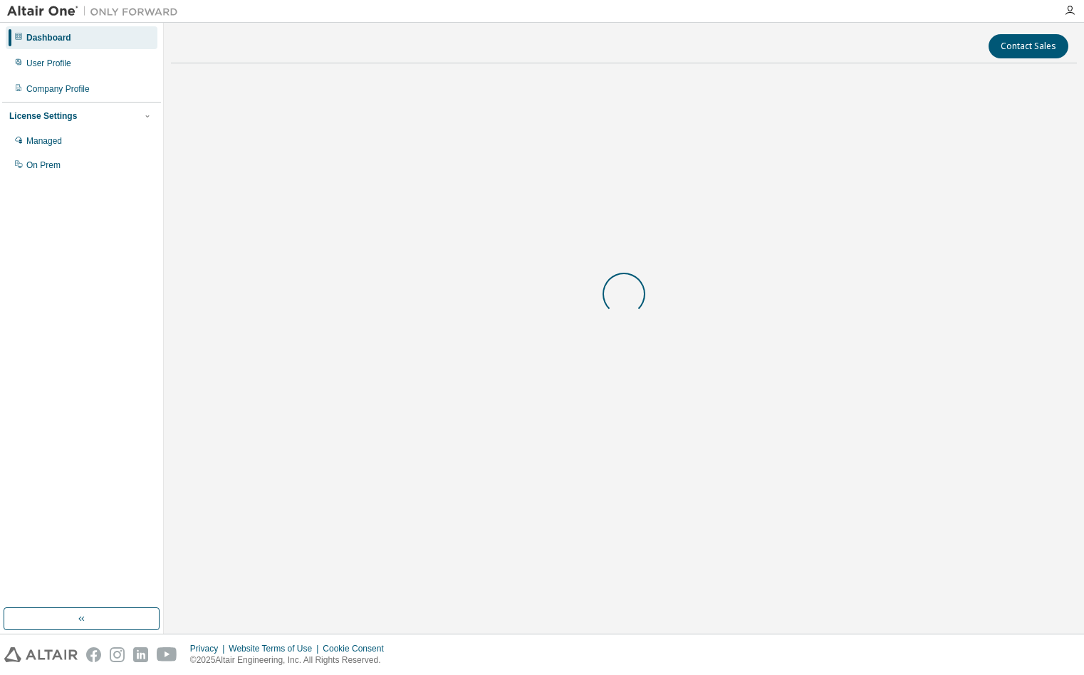 The image size is (1084, 675). What do you see at coordinates (48, 38) in the screenshot?
I see `div: Dashboard` at bounding box center [48, 38].